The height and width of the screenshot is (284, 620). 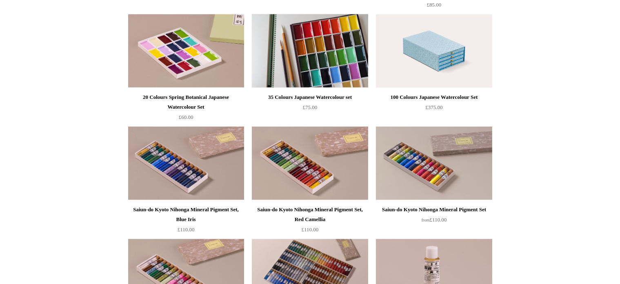 I want to click on a: 35 Colours Japanese Watercolour set 35 Colours Japanese Watercolour set, so click(x=310, y=51).